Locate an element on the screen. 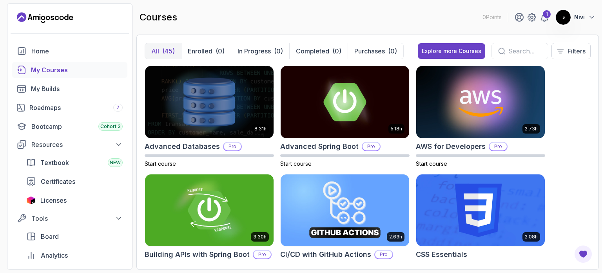 The height and width of the screenshot is (273, 602). p: 8.31h is located at coordinates (260, 129).